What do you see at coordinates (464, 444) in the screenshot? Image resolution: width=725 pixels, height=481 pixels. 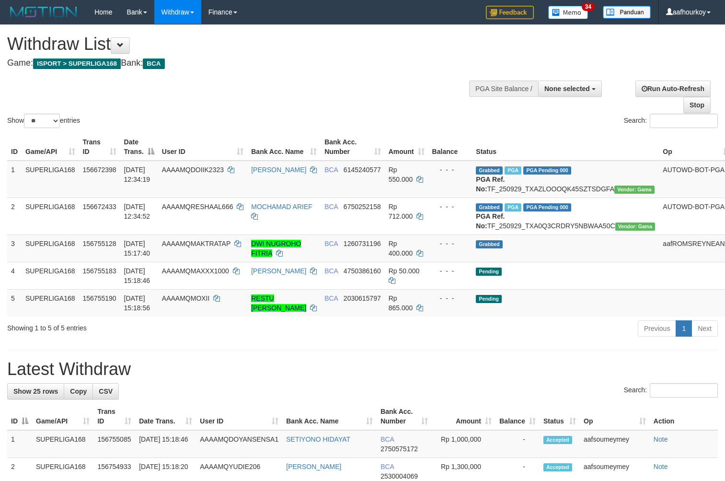 I see `td: Rp 1,000,000` at bounding box center [464, 444].